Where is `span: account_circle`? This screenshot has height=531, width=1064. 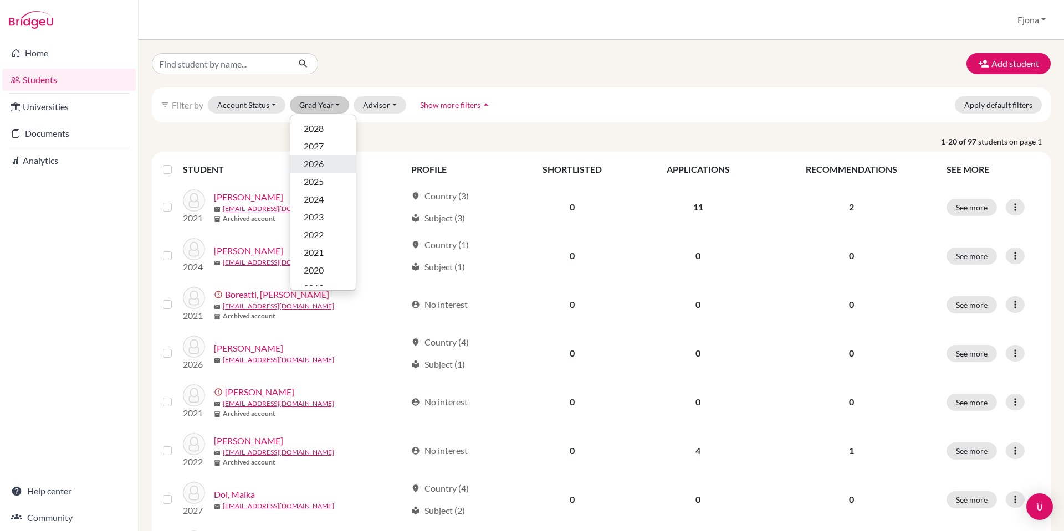
span: account_circle is located at coordinates (416, 451).